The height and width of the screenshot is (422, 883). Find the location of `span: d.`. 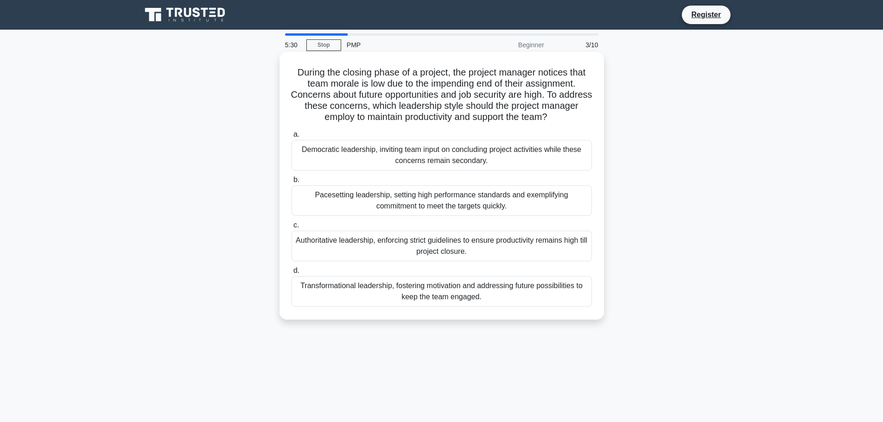

span: d. is located at coordinates (296, 270).